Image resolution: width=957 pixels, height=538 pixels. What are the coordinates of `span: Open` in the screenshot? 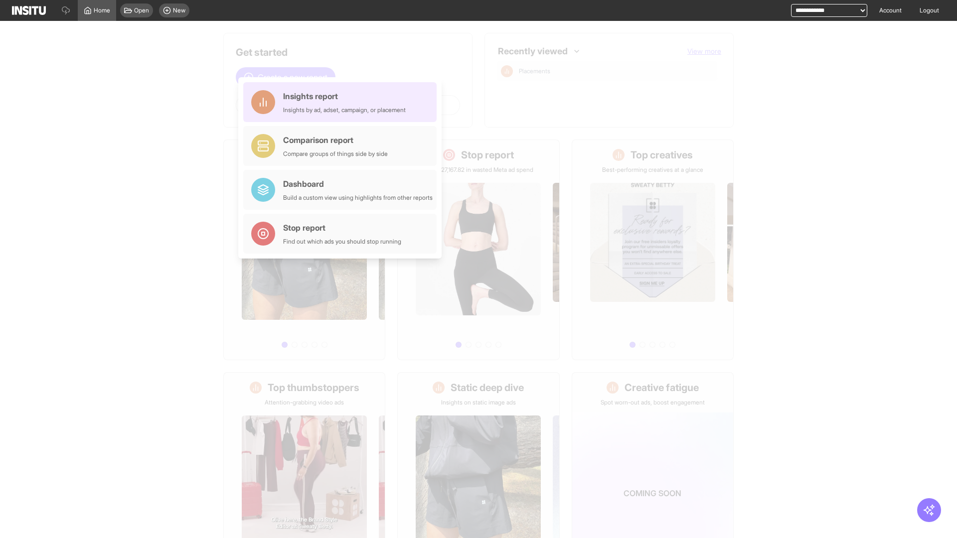 It's located at (142, 10).